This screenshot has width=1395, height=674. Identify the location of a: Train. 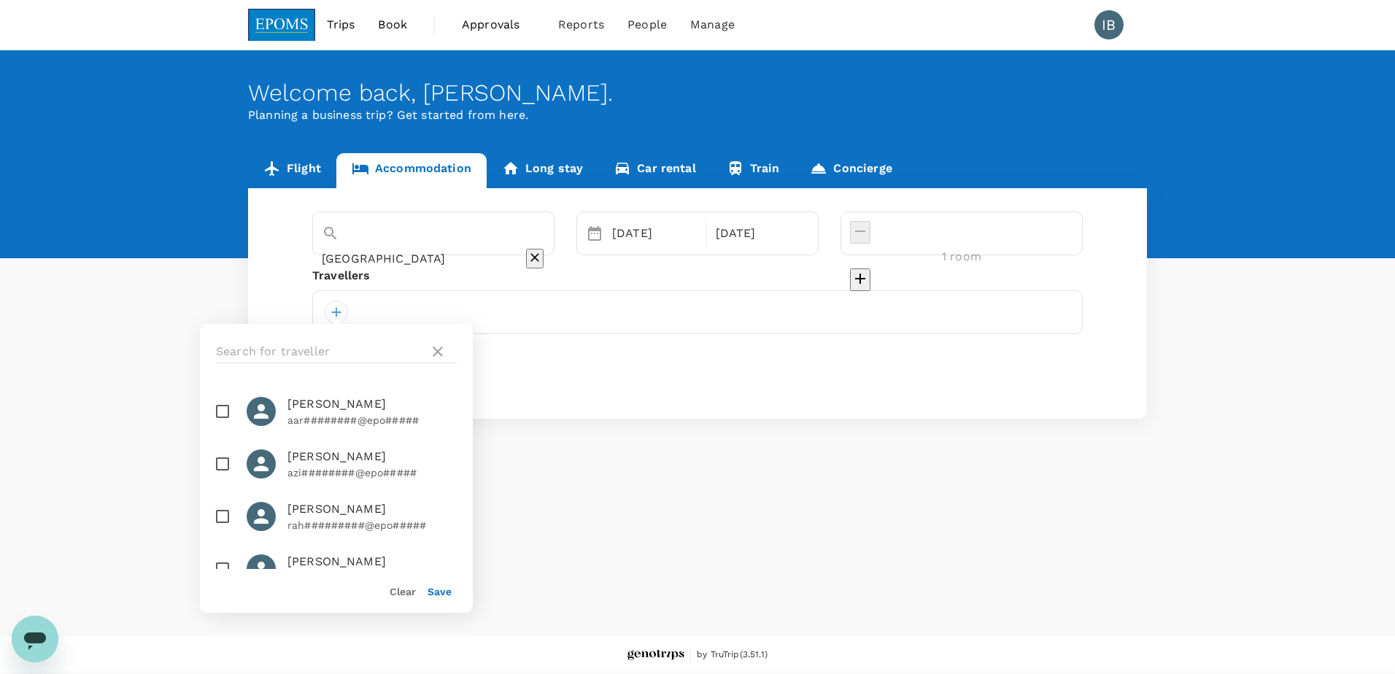
(753, 171).